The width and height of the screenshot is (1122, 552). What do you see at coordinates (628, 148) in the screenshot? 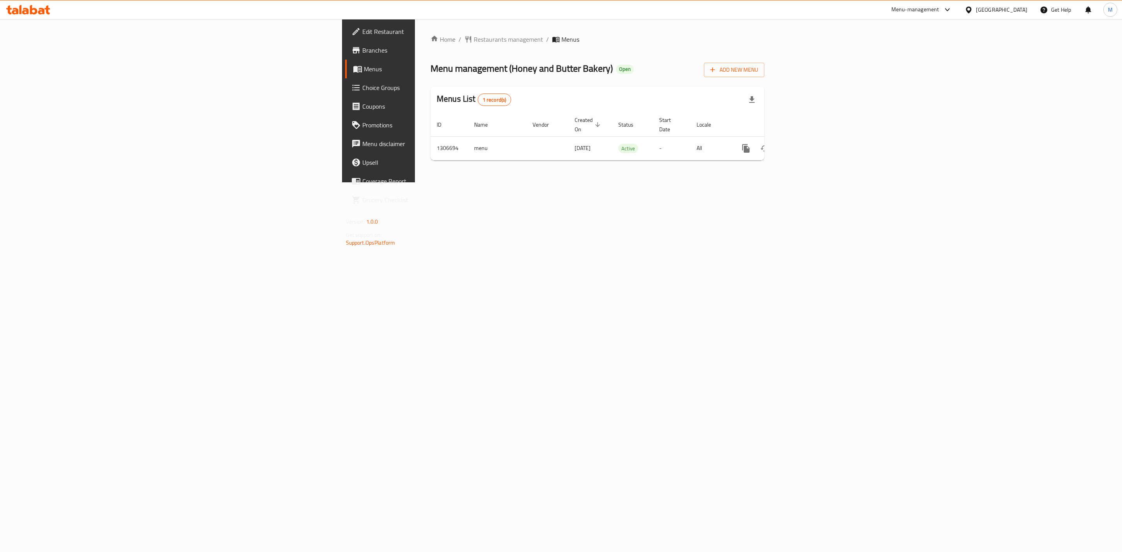
I see `span: Active` at bounding box center [628, 148].